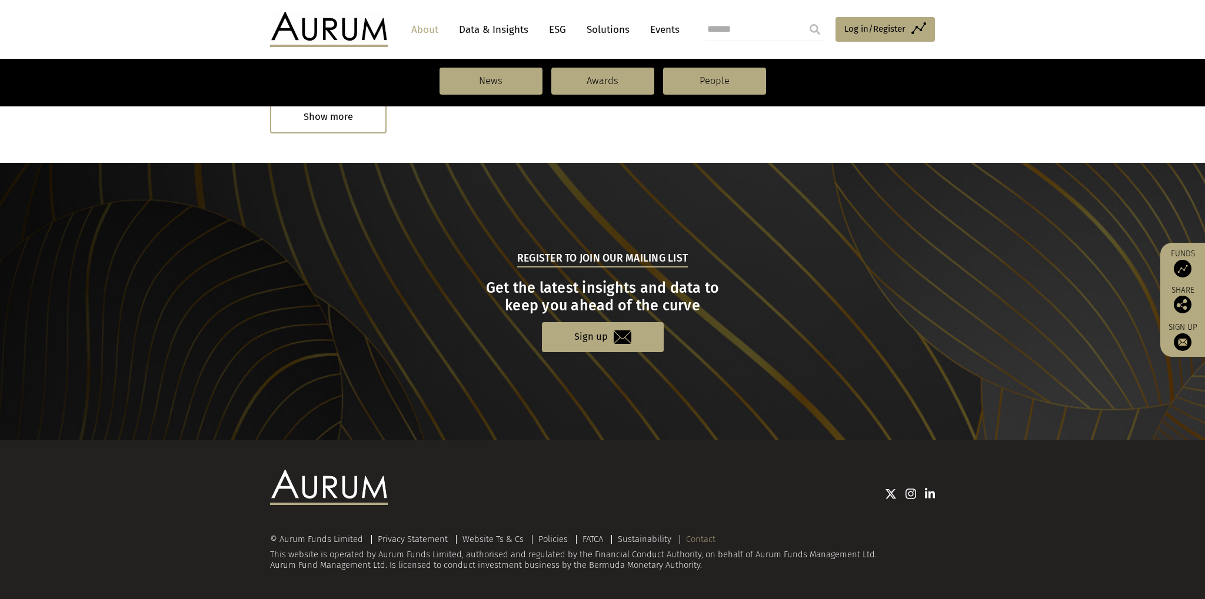  What do you see at coordinates (329, 488) in the screenshot?
I see `img: Aurum Logo` at bounding box center [329, 488].